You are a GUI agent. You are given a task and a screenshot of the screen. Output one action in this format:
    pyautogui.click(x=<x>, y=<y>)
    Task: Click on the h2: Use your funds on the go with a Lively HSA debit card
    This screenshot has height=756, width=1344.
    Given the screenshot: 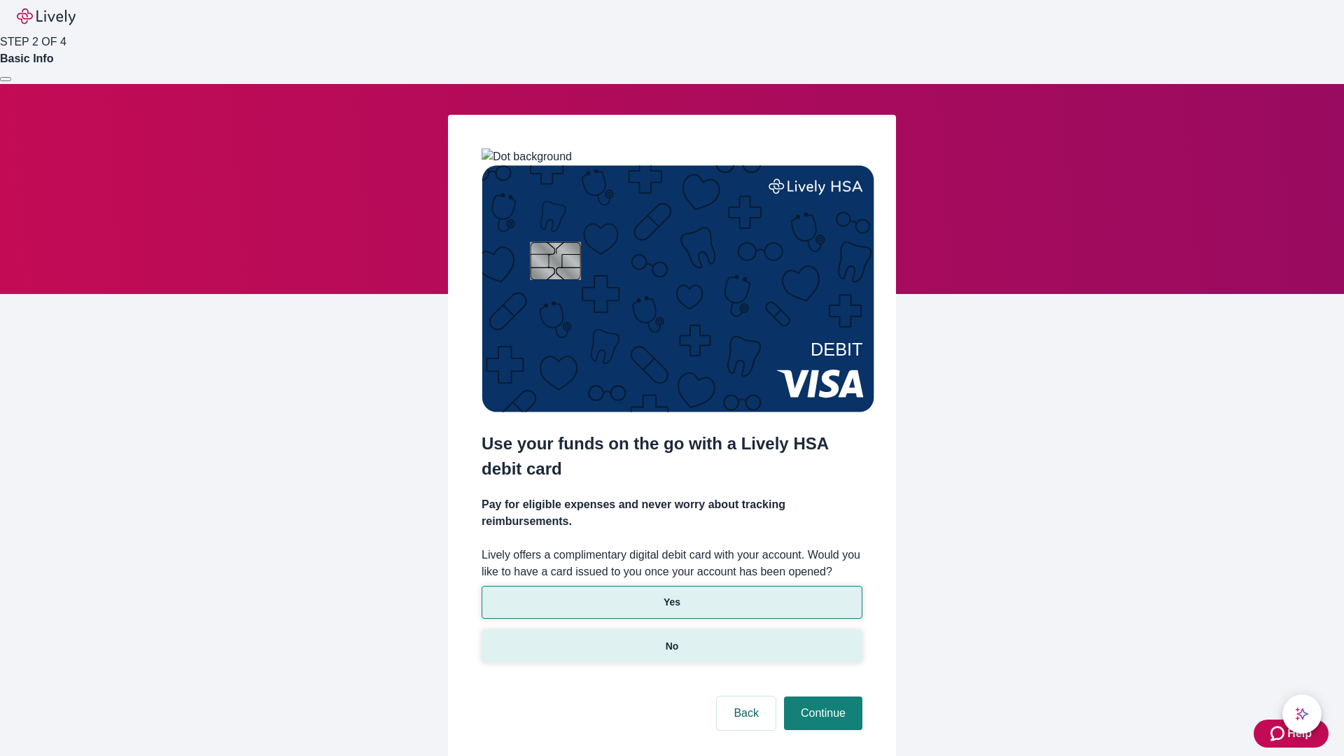 What is the action you would take?
    pyautogui.click(x=672, y=456)
    